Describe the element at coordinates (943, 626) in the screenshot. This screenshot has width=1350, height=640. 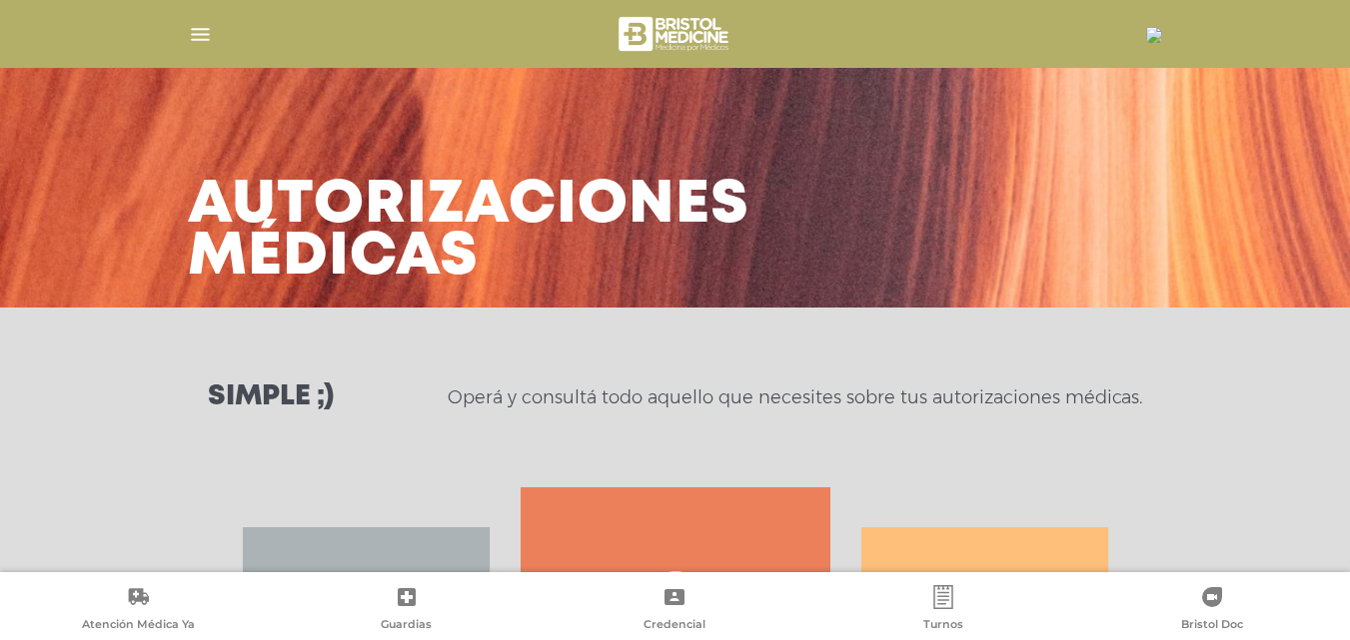
I see `span: Turnos` at that location.